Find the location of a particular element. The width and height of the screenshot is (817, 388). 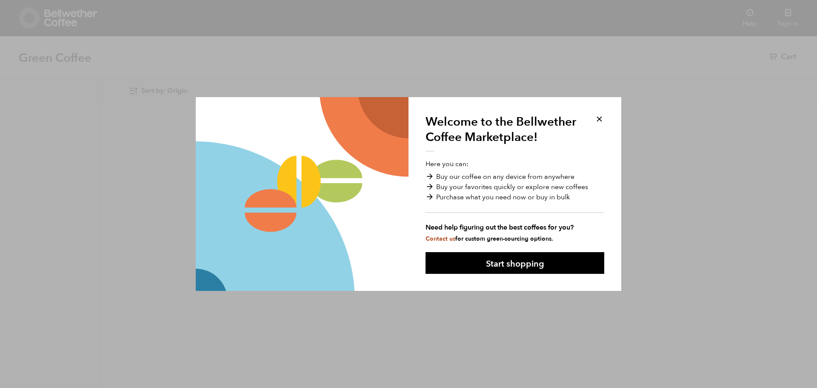

li: Purchase what you need now or buy in bulk is located at coordinates (515, 197).